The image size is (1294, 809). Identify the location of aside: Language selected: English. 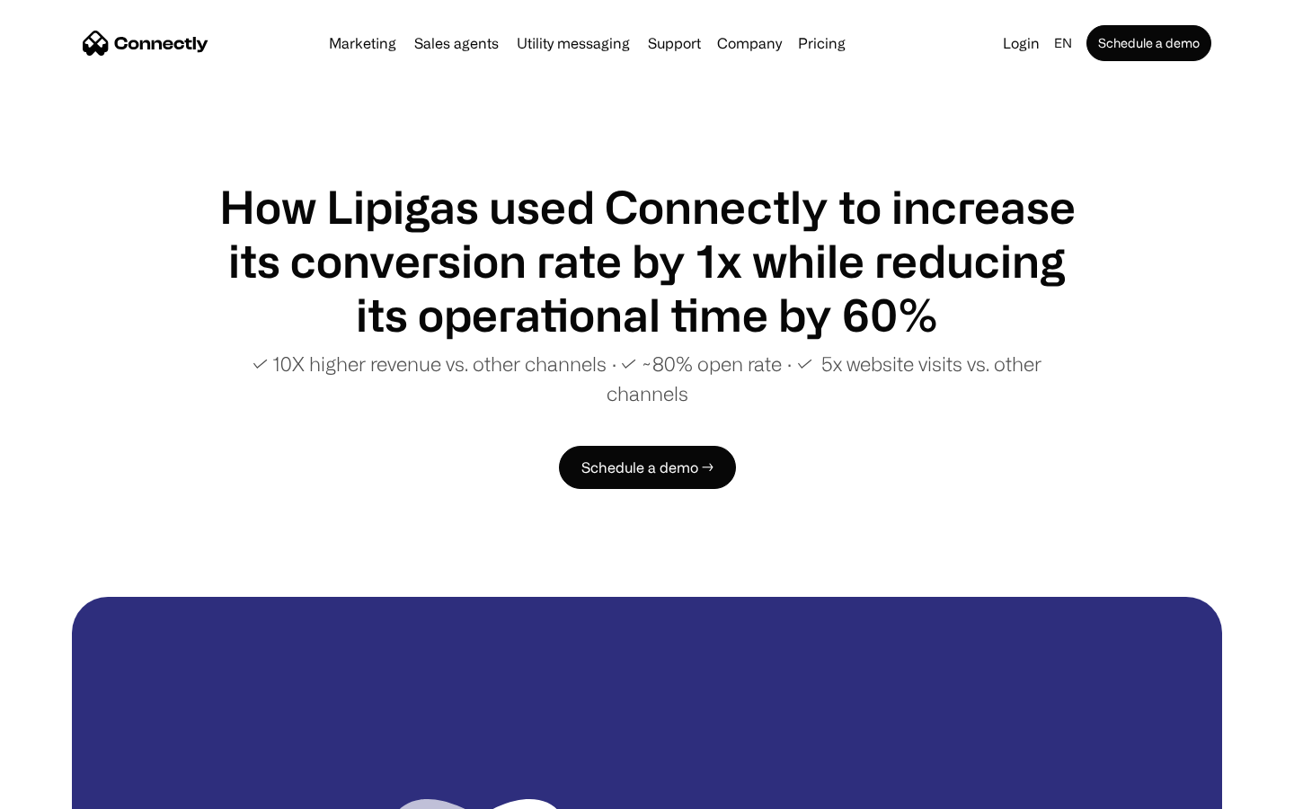
(63, 789).